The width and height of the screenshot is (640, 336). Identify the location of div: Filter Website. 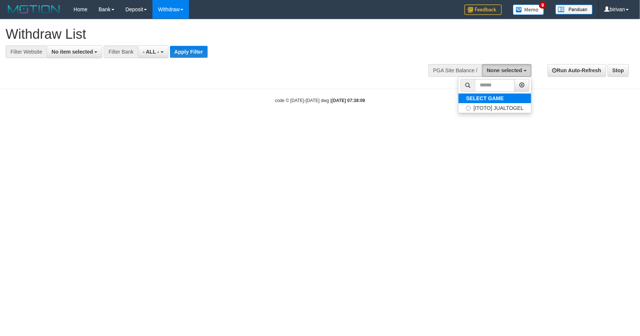
(26, 52).